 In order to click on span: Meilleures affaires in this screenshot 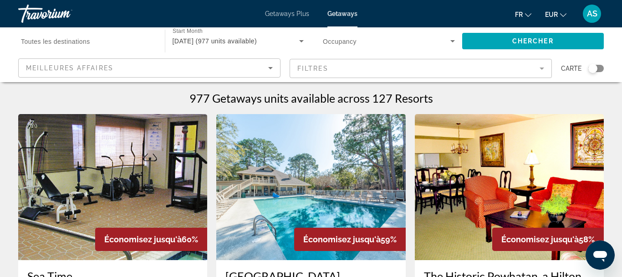, I will do `click(70, 68)`.